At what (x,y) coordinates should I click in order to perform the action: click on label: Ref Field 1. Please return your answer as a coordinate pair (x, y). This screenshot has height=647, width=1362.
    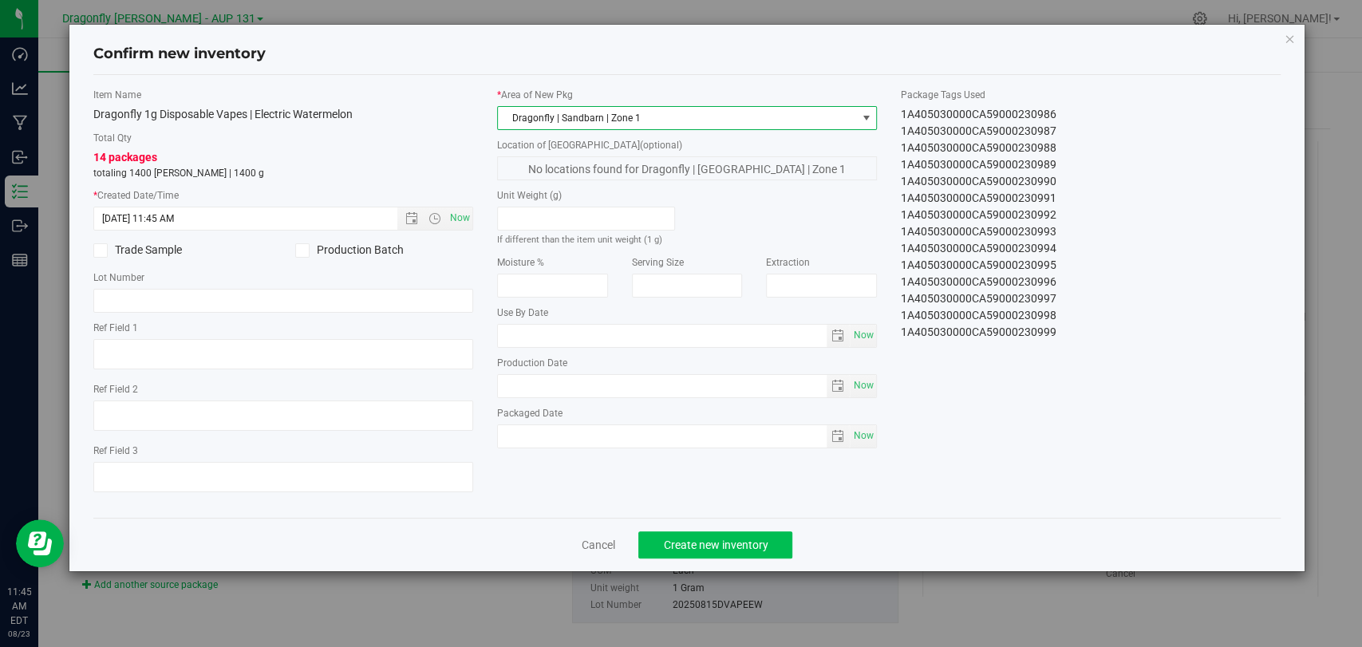
    Looking at the image, I should click on (283, 328).